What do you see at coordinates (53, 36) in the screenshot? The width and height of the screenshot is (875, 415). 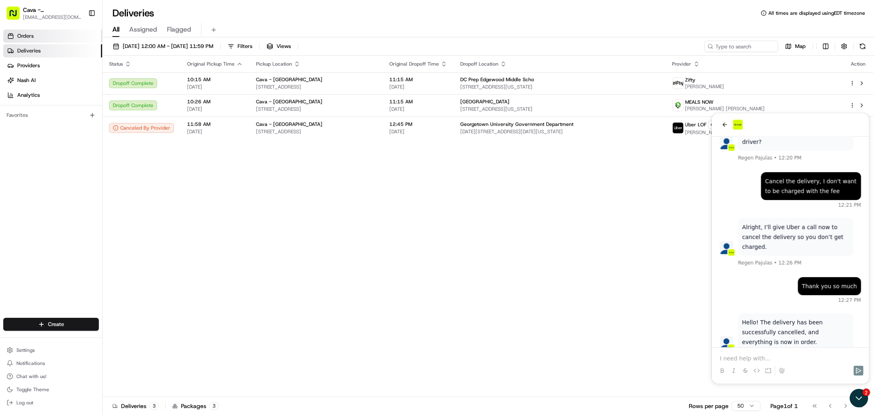 I see `a: Orders` at bounding box center [53, 36].